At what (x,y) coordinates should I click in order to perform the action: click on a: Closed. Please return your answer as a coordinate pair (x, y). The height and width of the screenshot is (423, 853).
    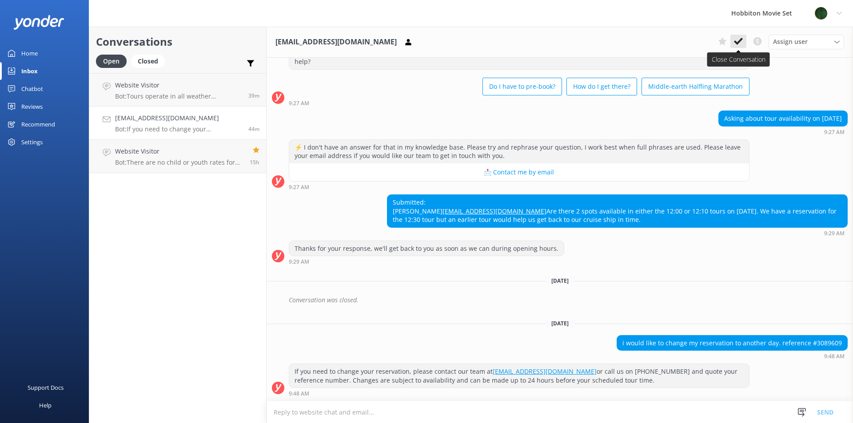
    Looking at the image, I should click on (150, 61).